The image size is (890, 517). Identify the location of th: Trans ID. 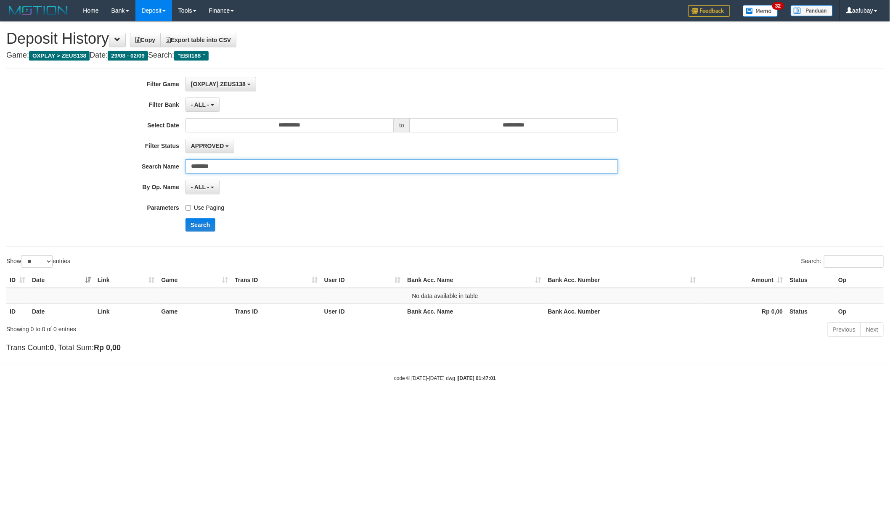
(276, 311).